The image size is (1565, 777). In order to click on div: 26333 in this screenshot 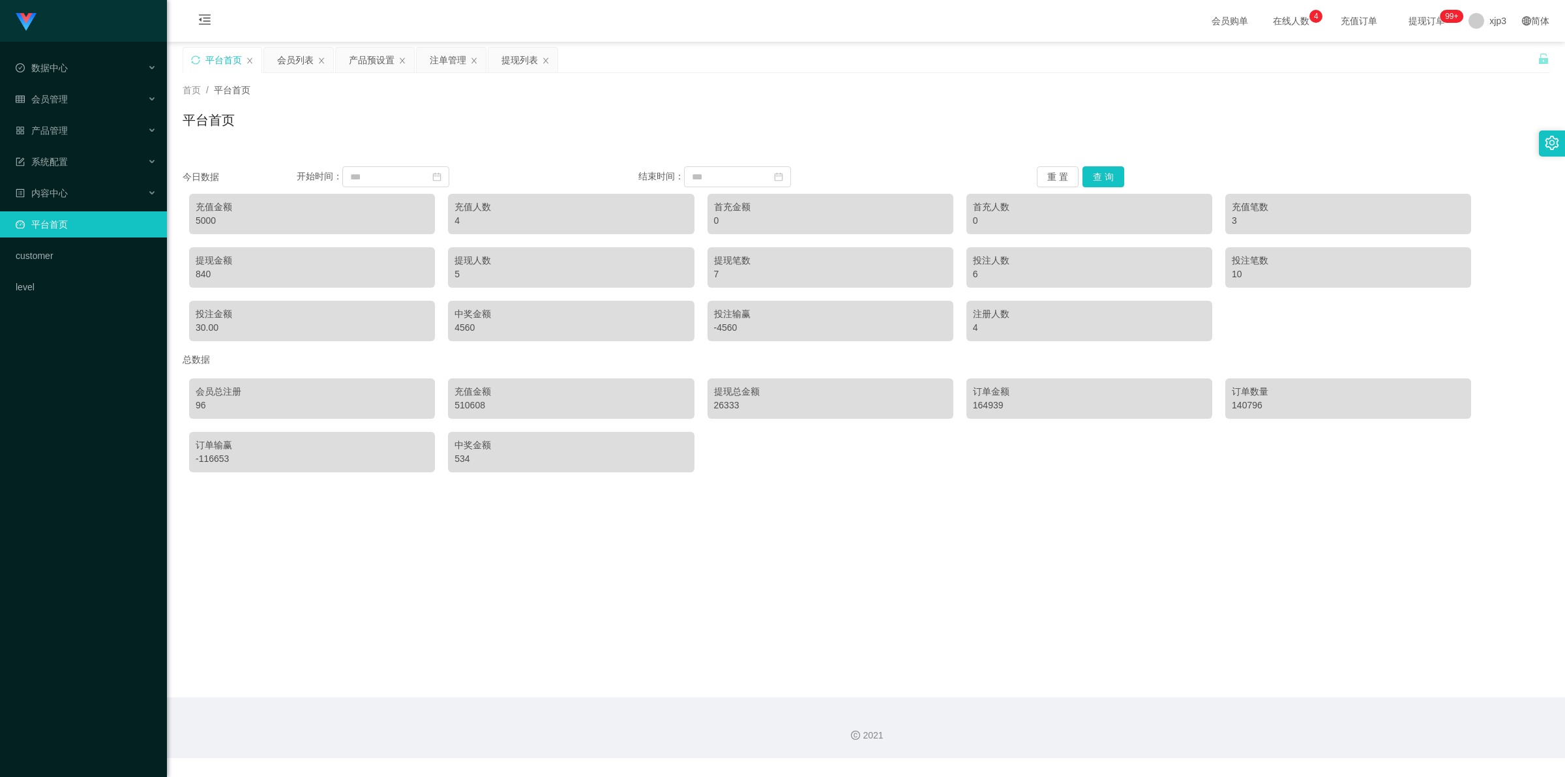, I will do `click(830, 405)`.